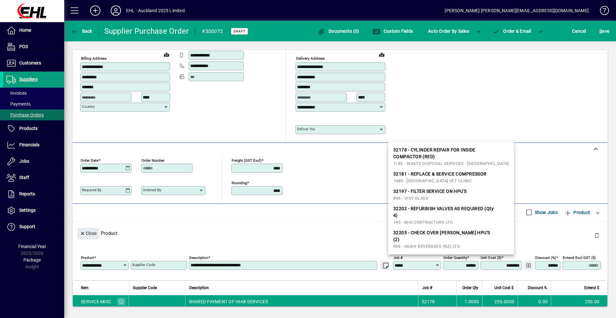  What do you see at coordinates (451, 195) in the screenshot?
I see `mat-option: 32197 - FILTER SERVICE ON HPU'S` at bounding box center [451, 195].